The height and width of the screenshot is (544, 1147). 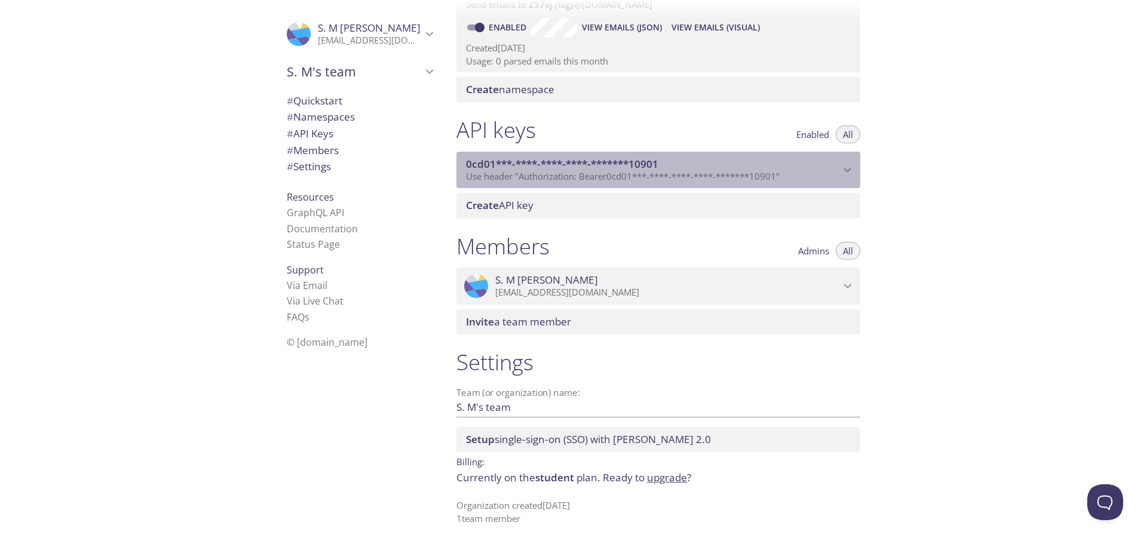 I want to click on div: Quickstart, so click(x=360, y=101).